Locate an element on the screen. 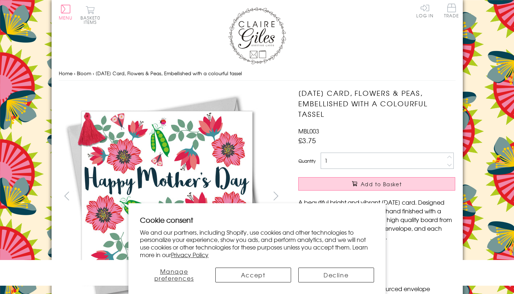 The height and width of the screenshot is (294, 514). span: Add to Basket is located at coordinates (382, 184).